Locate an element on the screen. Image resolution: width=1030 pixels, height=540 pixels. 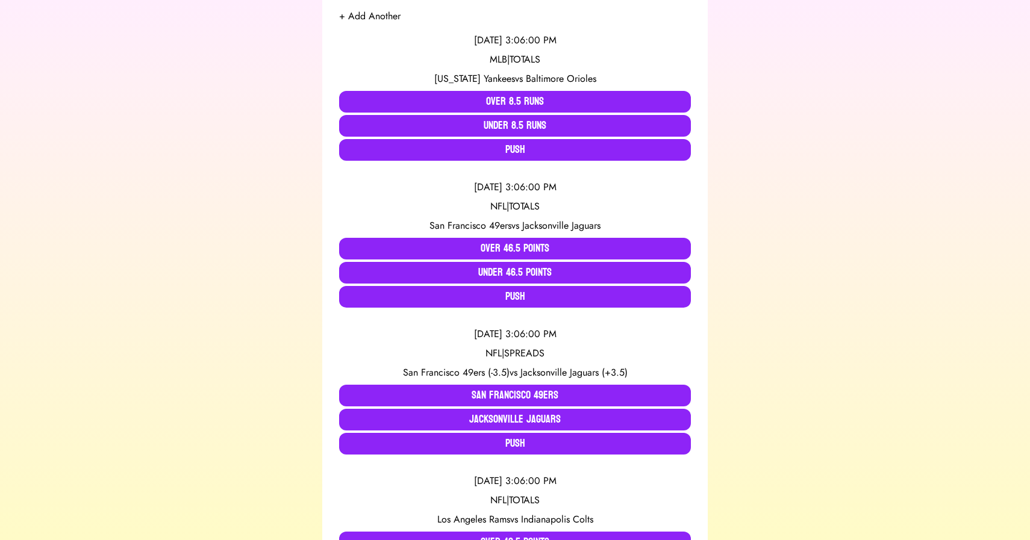
div: MLB | TOTALS is located at coordinates (515, 60).